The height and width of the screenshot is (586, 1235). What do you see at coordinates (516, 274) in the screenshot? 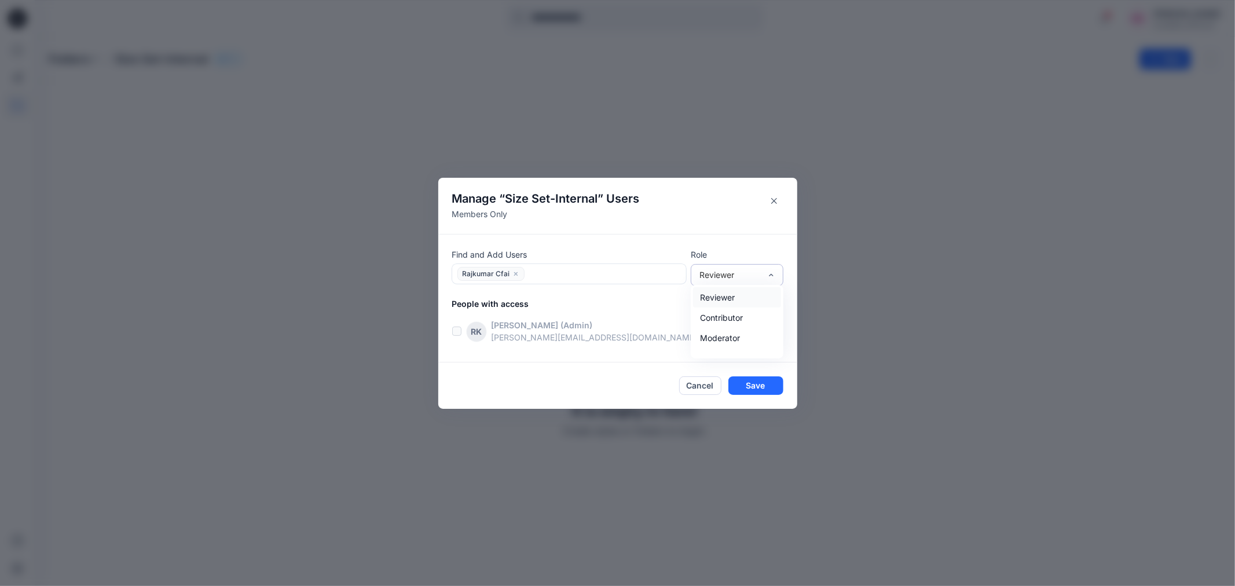
I see `button: close` at bounding box center [516, 274].